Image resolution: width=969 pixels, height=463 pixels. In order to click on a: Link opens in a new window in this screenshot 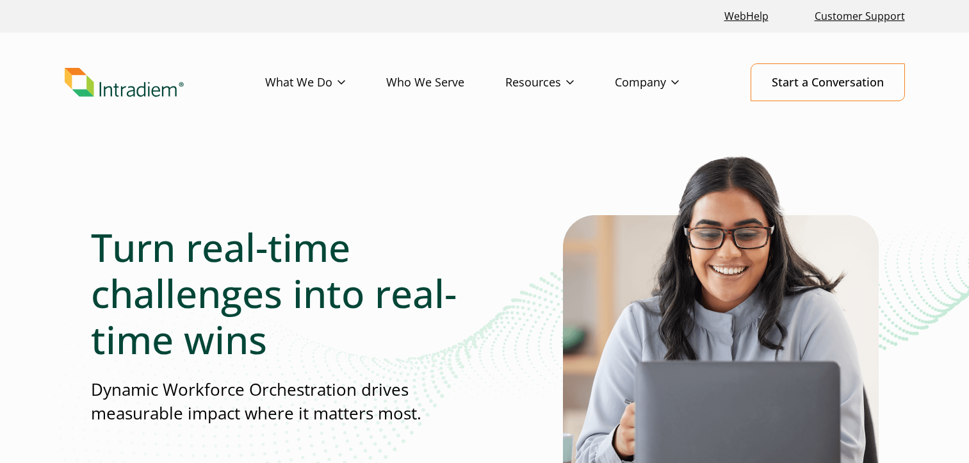, I will do `click(746, 16)`.